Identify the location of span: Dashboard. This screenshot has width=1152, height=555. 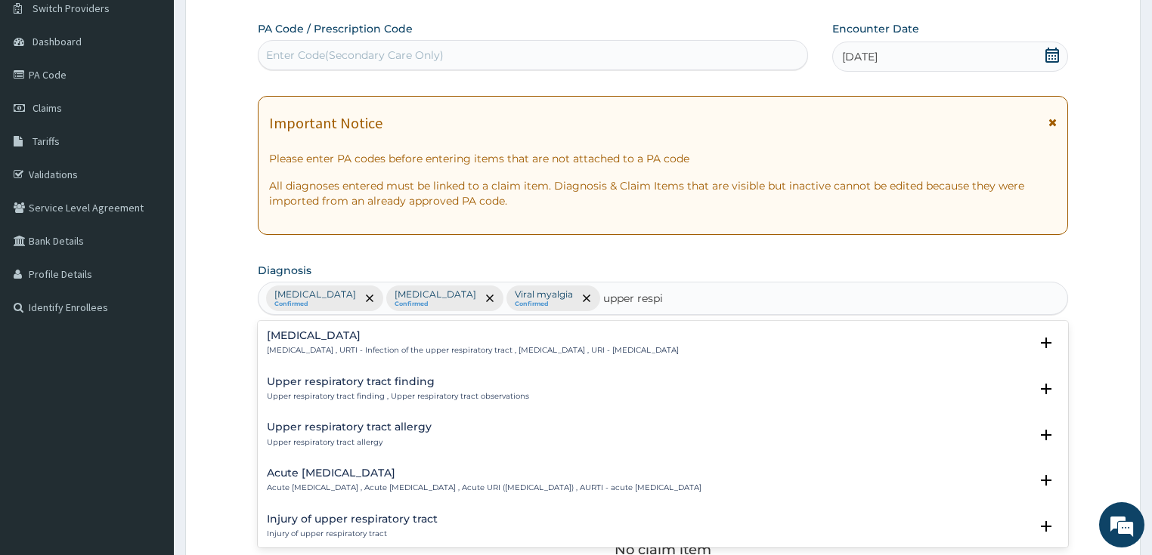
(57, 42).